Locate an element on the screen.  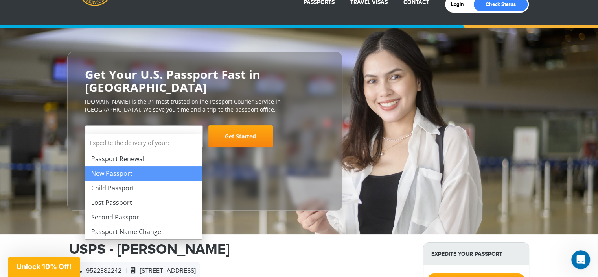
li: Second Passport is located at coordinates (144, 217).